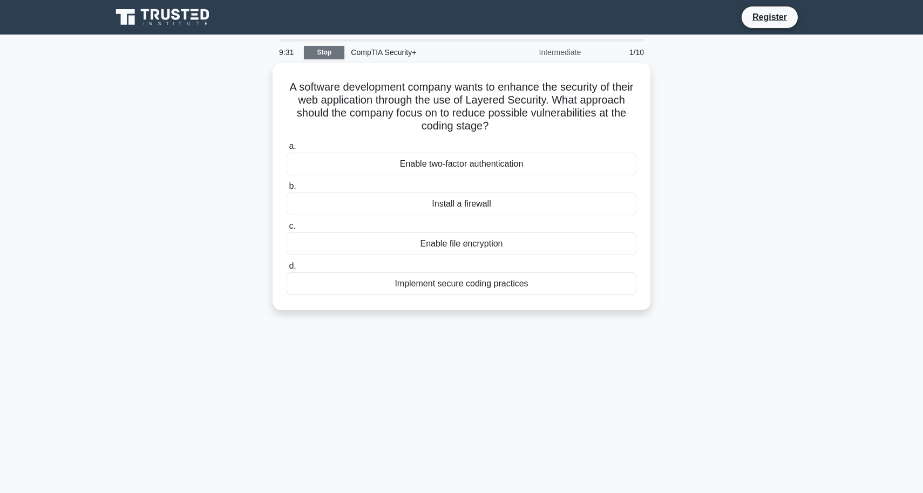 This screenshot has width=923, height=493. I want to click on div: 9:31, so click(288, 52).